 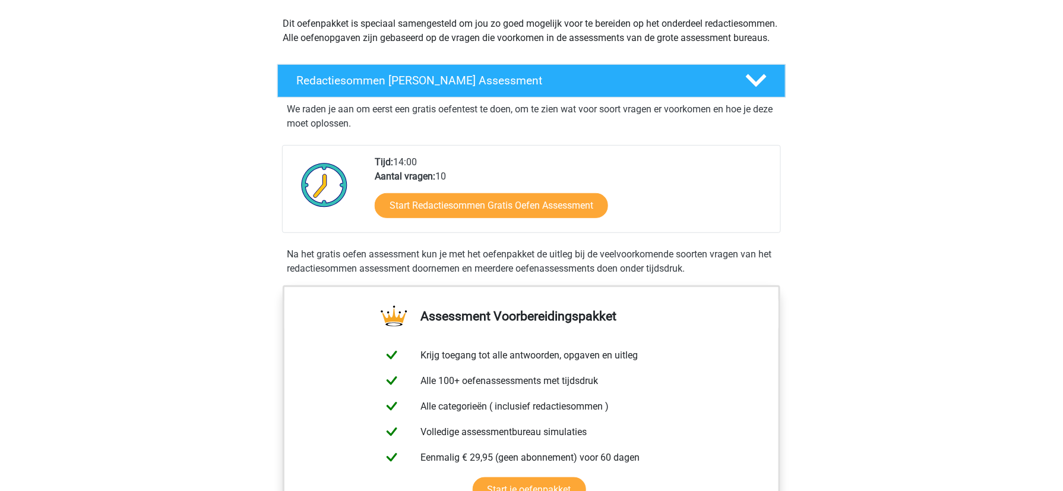 I want to click on div: Na het gratis oefen assessment kun je met het oefenpakket de uitleg bij de veelvoorkomende soorte..., so click(x=532, y=261).